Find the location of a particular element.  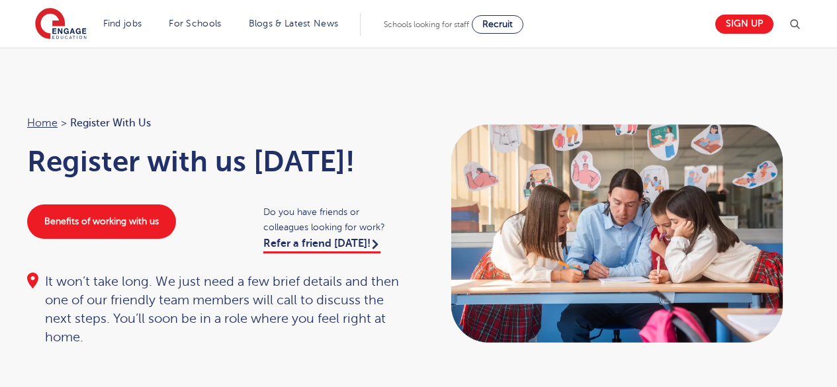

span: Do you have friends or colleagues looking for work? is located at coordinates (334, 220).